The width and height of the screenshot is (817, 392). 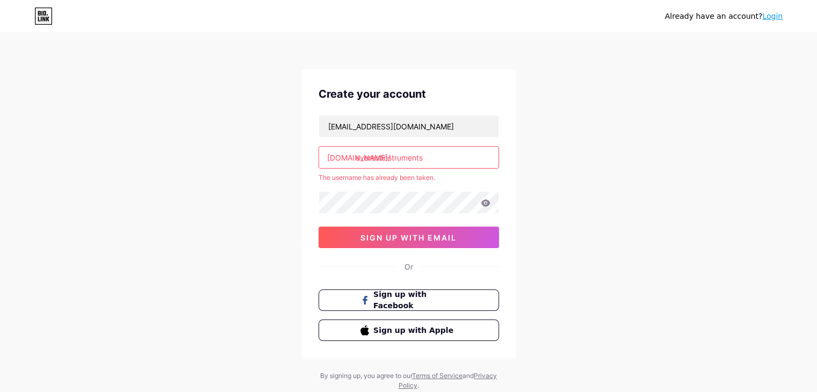 I want to click on div: Or, so click(x=409, y=266).